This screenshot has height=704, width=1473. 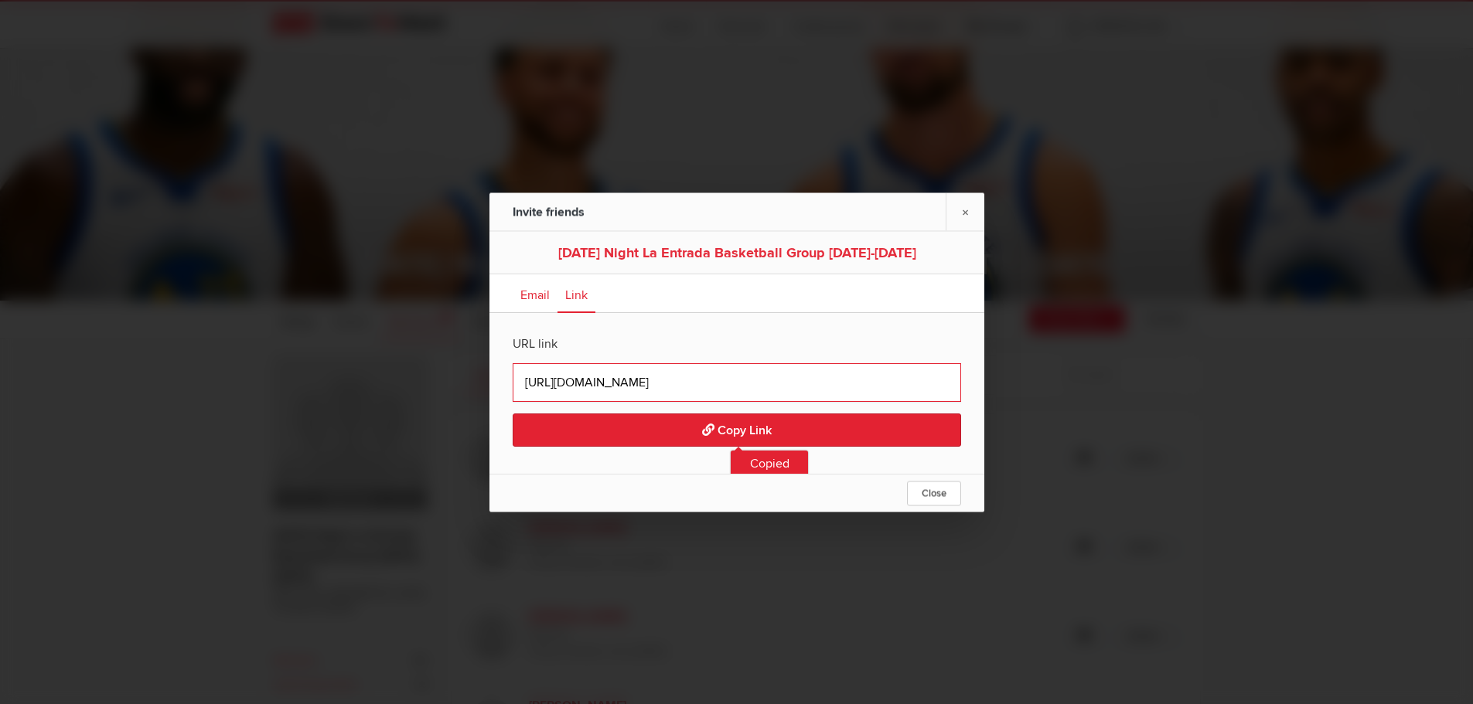 What do you see at coordinates (576, 295) in the screenshot?
I see `span: Link` at bounding box center [576, 295].